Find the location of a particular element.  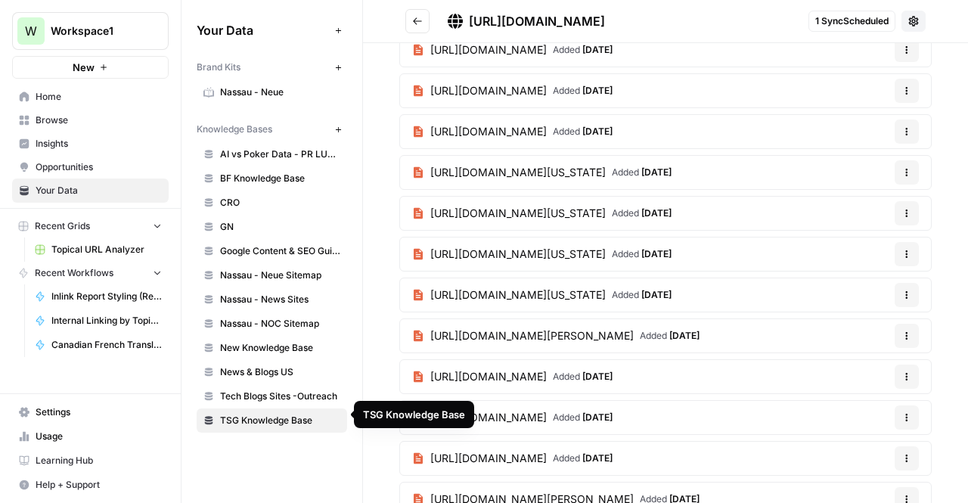

span: Tech Blogs Sites -Outreach is located at coordinates (280, 396).